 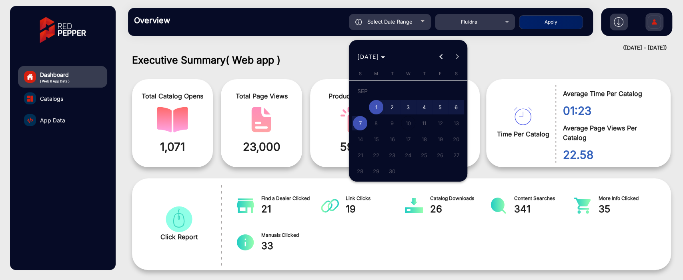 What do you see at coordinates (424, 139) in the screenshot?
I see `button: September 18, 2025` at bounding box center [424, 139].